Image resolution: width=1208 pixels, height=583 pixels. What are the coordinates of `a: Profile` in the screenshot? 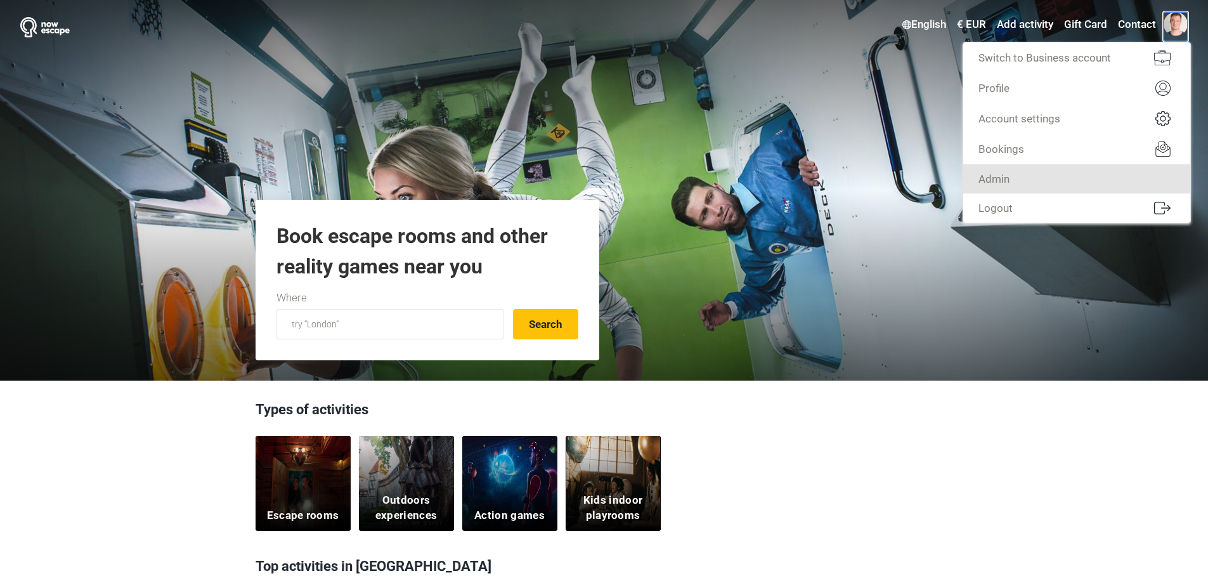 It's located at (1076, 88).